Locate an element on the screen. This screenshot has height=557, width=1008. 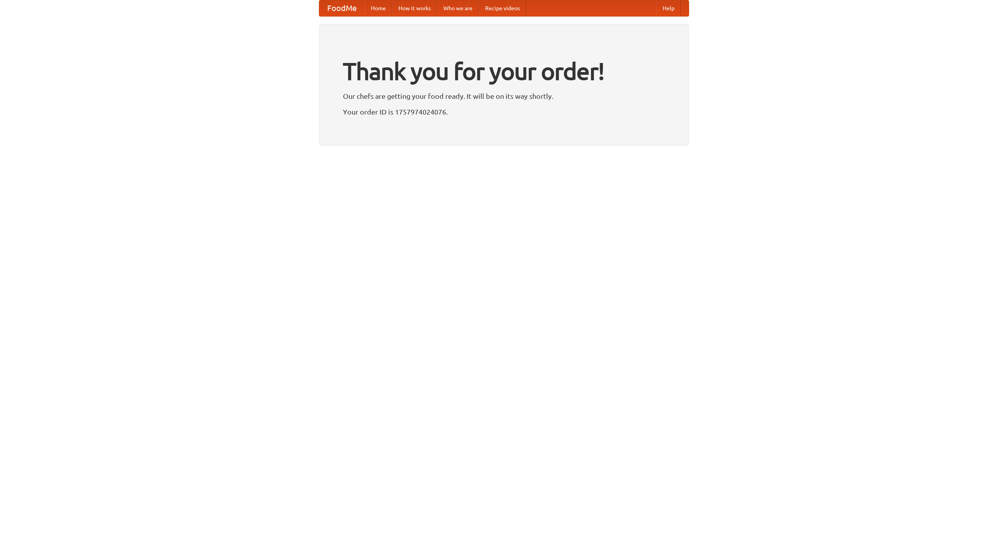
a: Who we are is located at coordinates (458, 8).